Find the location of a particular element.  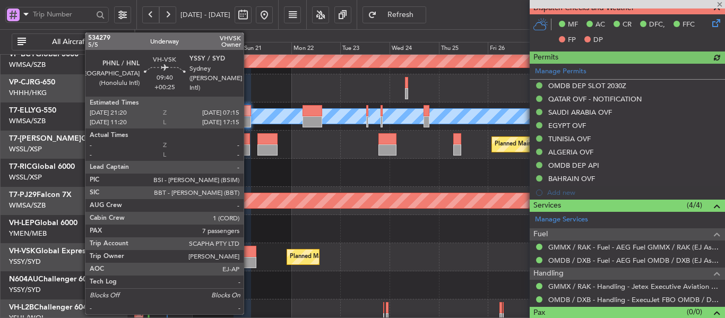

div: Sat 20 is located at coordinates (217, 48).